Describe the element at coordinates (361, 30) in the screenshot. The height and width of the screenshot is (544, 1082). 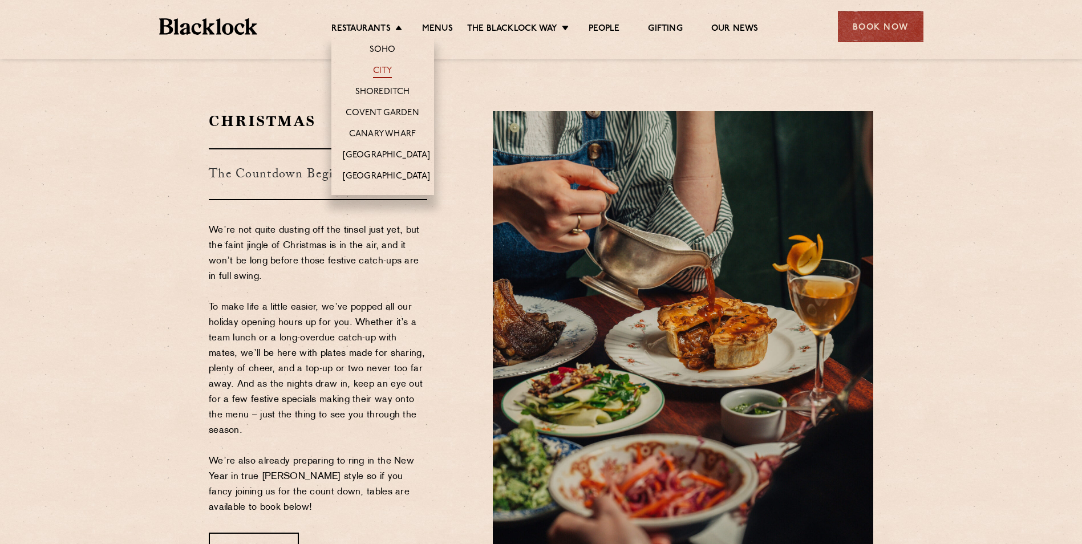
I see `a: Restaurants` at that location.